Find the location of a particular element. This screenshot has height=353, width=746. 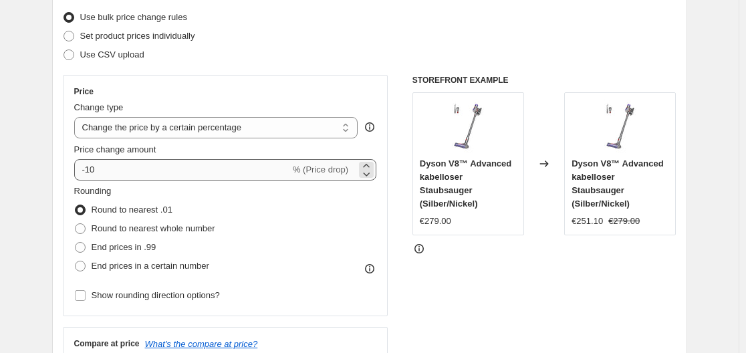

span: Use CSV upload is located at coordinates (112, 54).